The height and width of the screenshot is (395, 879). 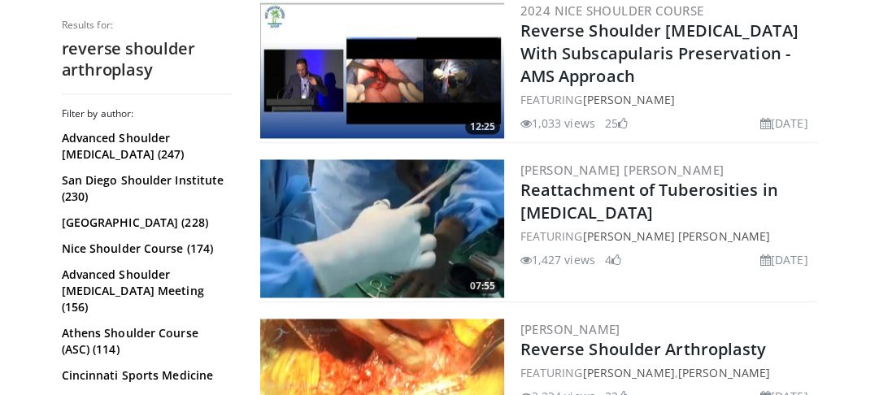 What do you see at coordinates (613, 259) in the screenshot?
I see `li: 4` at bounding box center [613, 259].